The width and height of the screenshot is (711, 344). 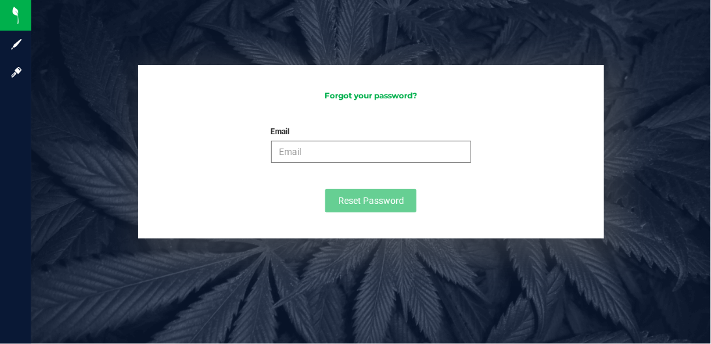 What do you see at coordinates (16, 72) in the screenshot?
I see `inline-svg: Log in` at bounding box center [16, 72].